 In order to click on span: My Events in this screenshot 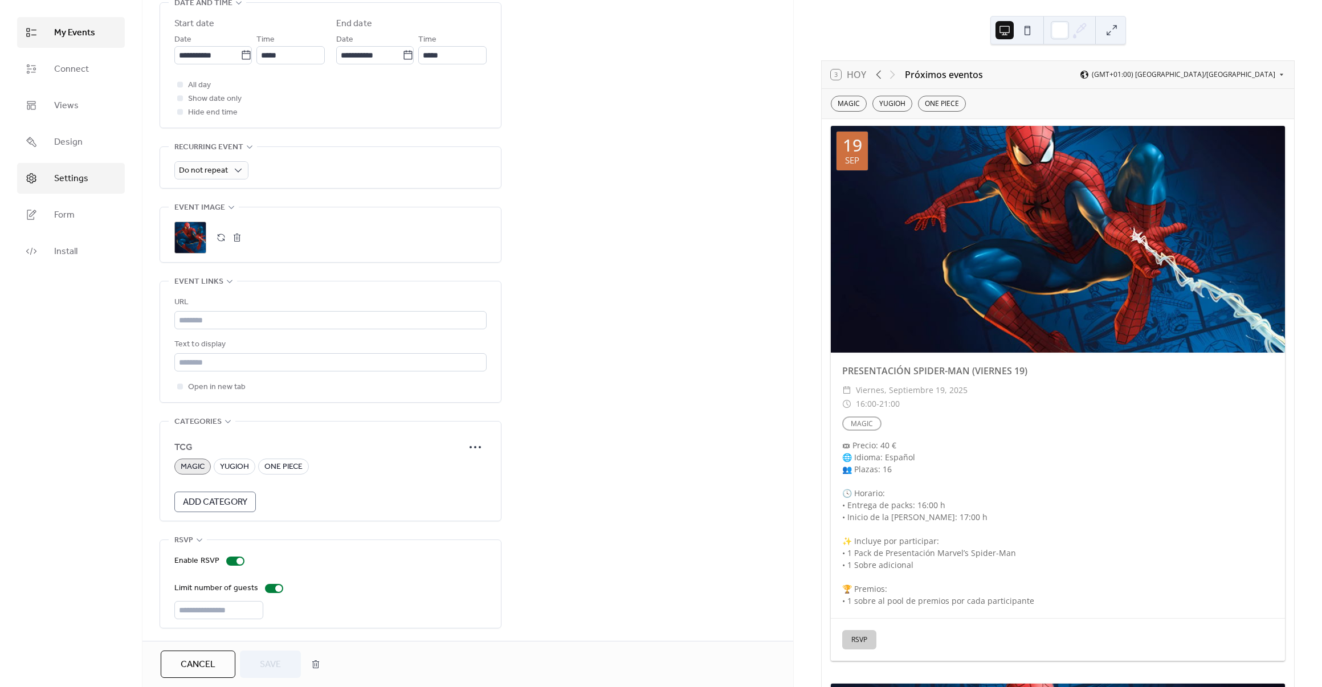, I will do `click(75, 33)`.